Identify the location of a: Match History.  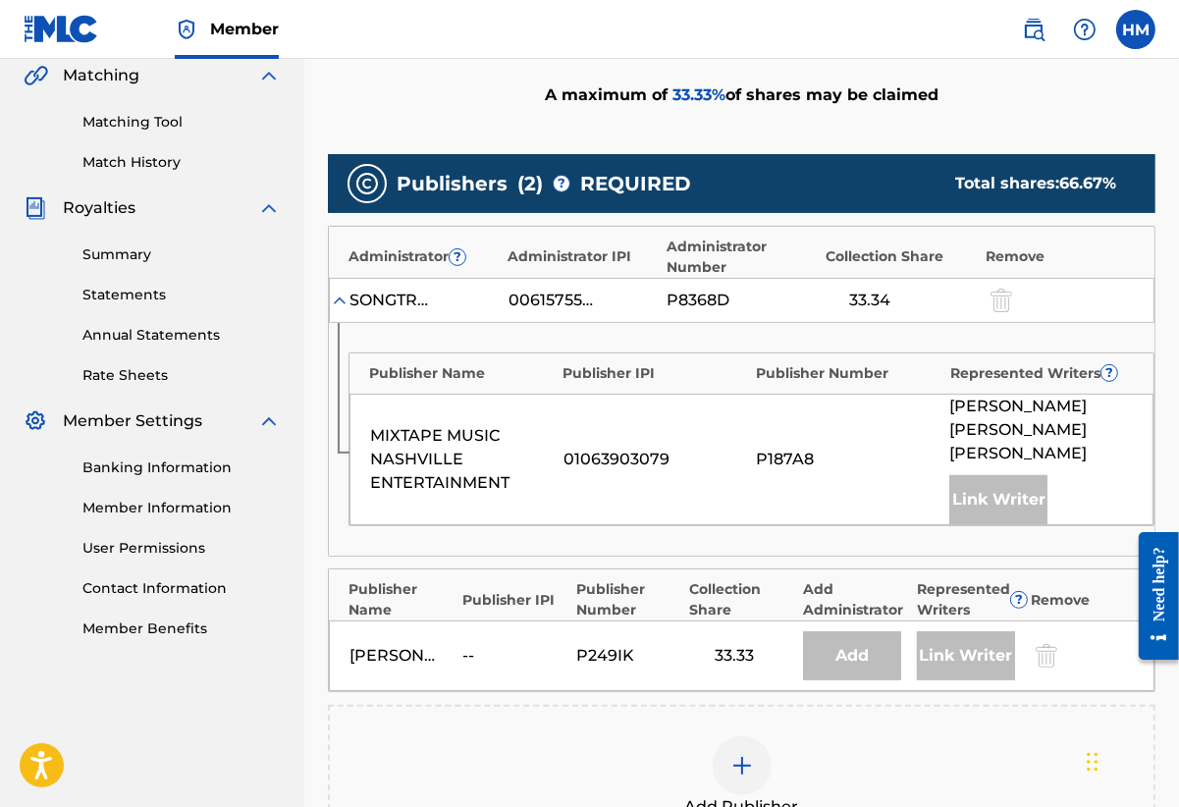
(182, 162).